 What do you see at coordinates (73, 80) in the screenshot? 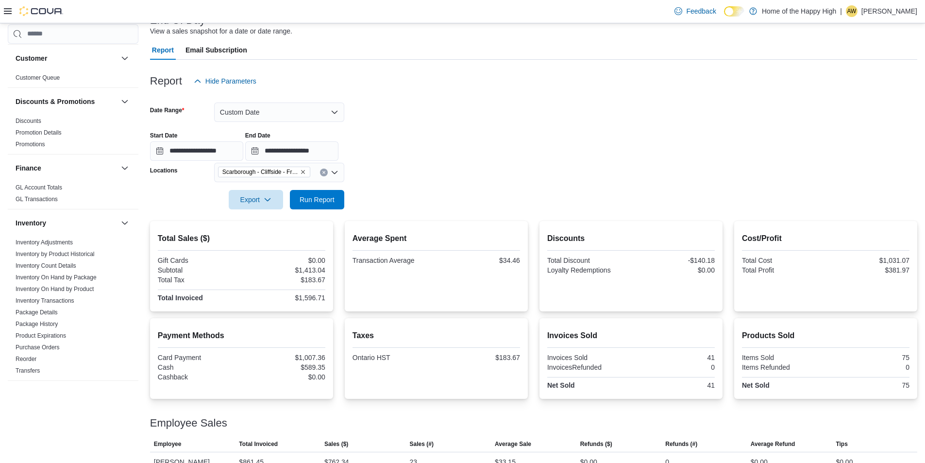
I see `div: Customer` at bounding box center [73, 80].